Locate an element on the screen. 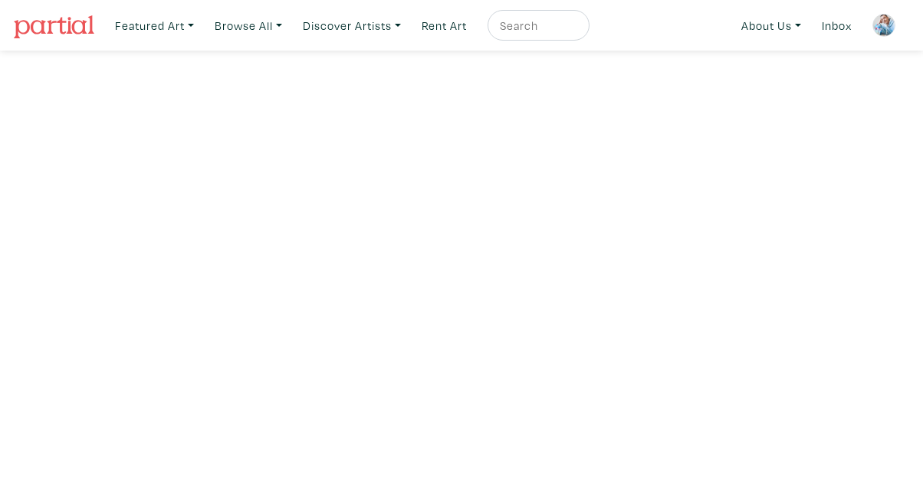 The height and width of the screenshot is (501, 923). a: Featured Art is located at coordinates (154, 25).